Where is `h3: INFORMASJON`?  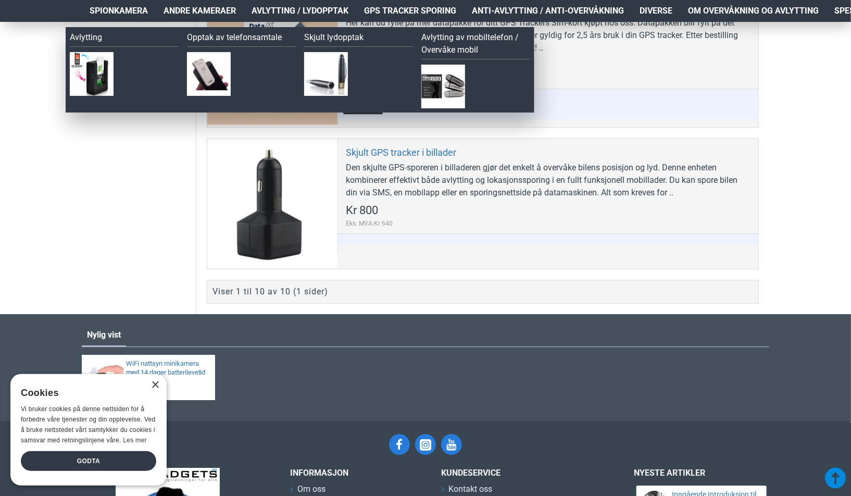
h3: INFORMASJON is located at coordinates (358, 473).